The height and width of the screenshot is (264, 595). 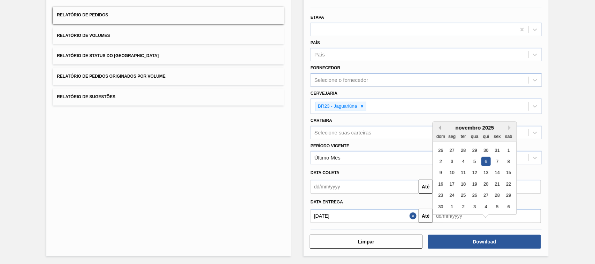 What do you see at coordinates (169, 97) in the screenshot?
I see `button: Relatório de Sugestões` at bounding box center [169, 97].